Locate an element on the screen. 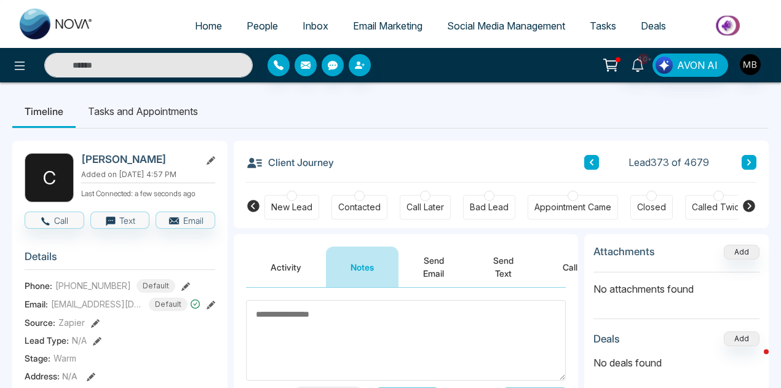 Image resolution: width=781 pixels, height=388 pixels. span: Lead 373 of 4679 is located at coordinates (669, 162).